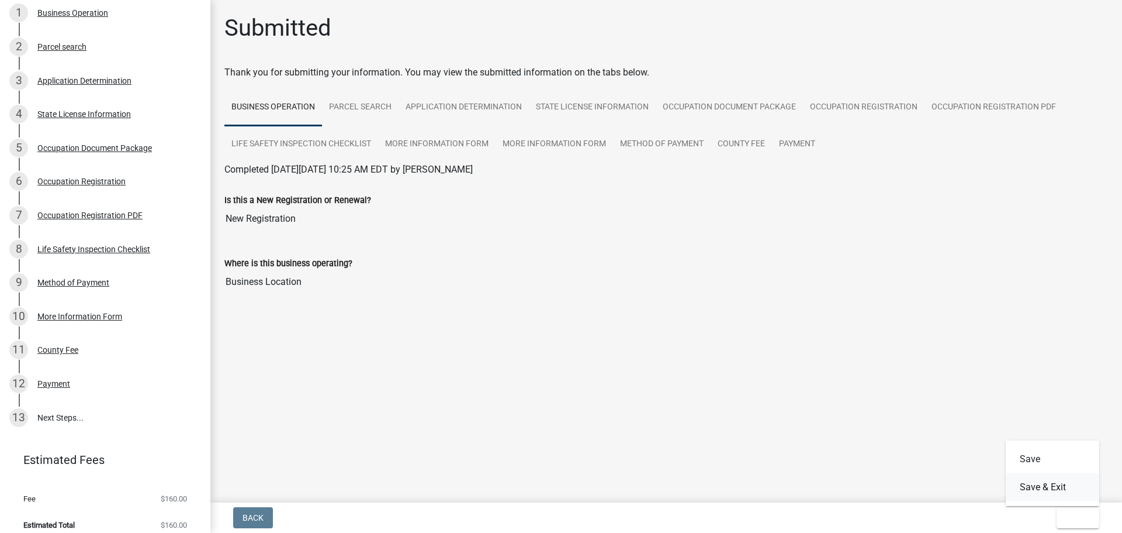  What do you see at coordinates (19, 417) in the screenshot?
I see `div: 13` at bounding box center [19, 417].